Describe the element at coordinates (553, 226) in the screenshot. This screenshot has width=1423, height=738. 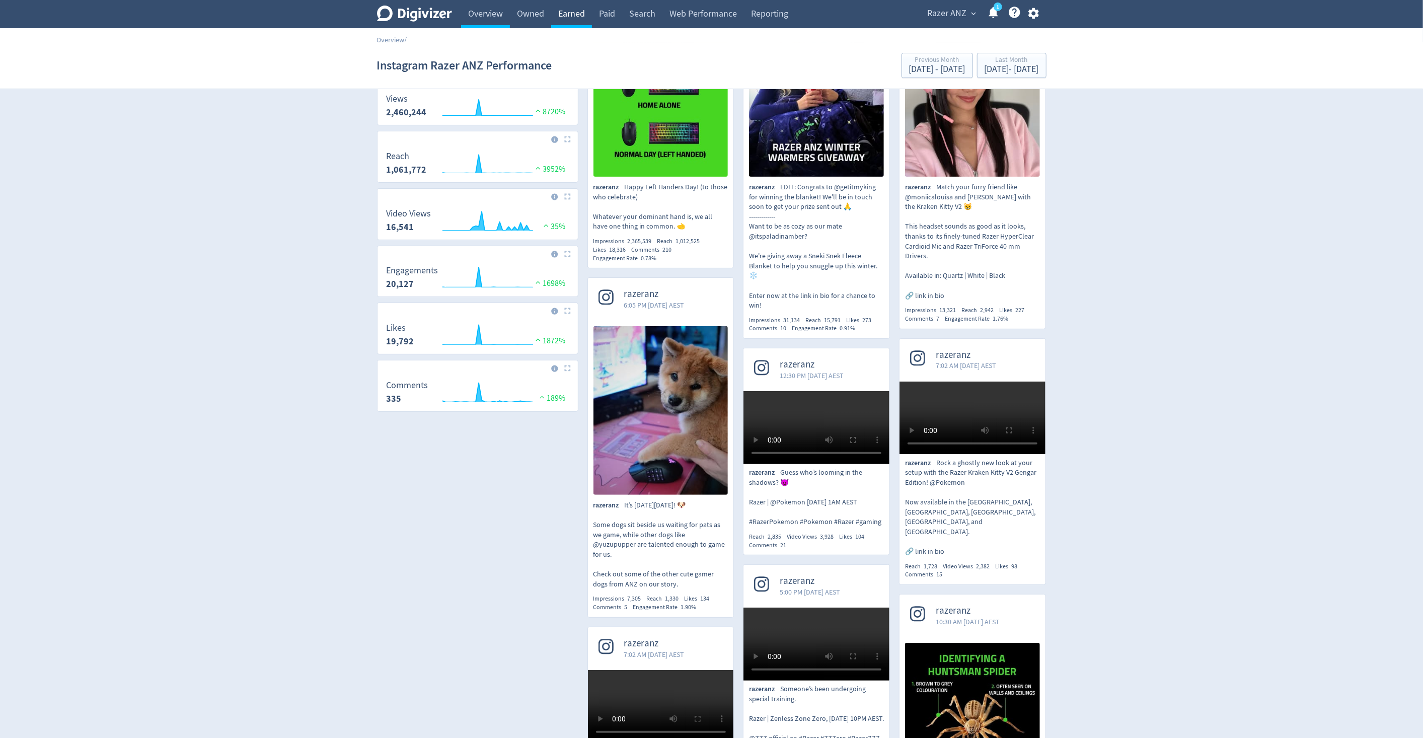
I see `span: 35%` at that location.